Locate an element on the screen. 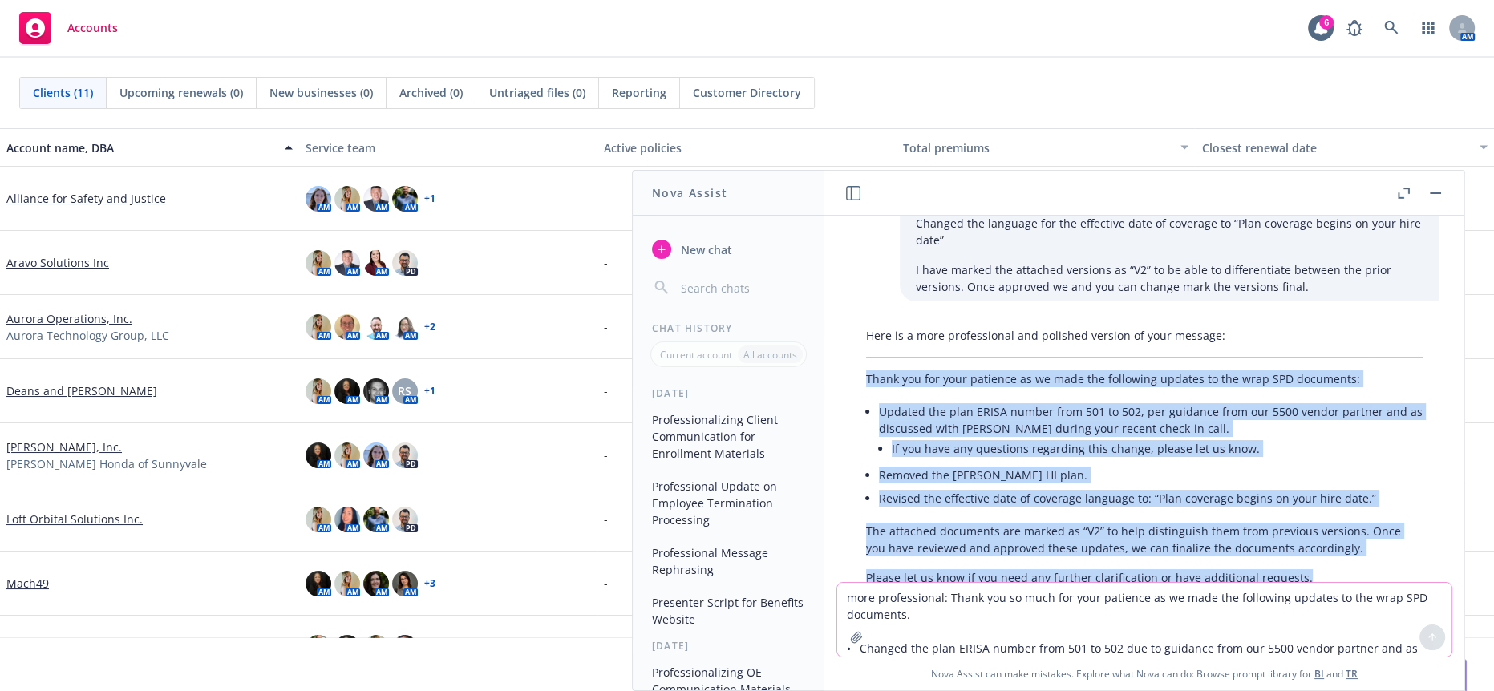 Image resolution: width=1494 pixels, height=691 pixels. a: Loft Orbital Solutions Inc. is located at coordinates (75, 519).